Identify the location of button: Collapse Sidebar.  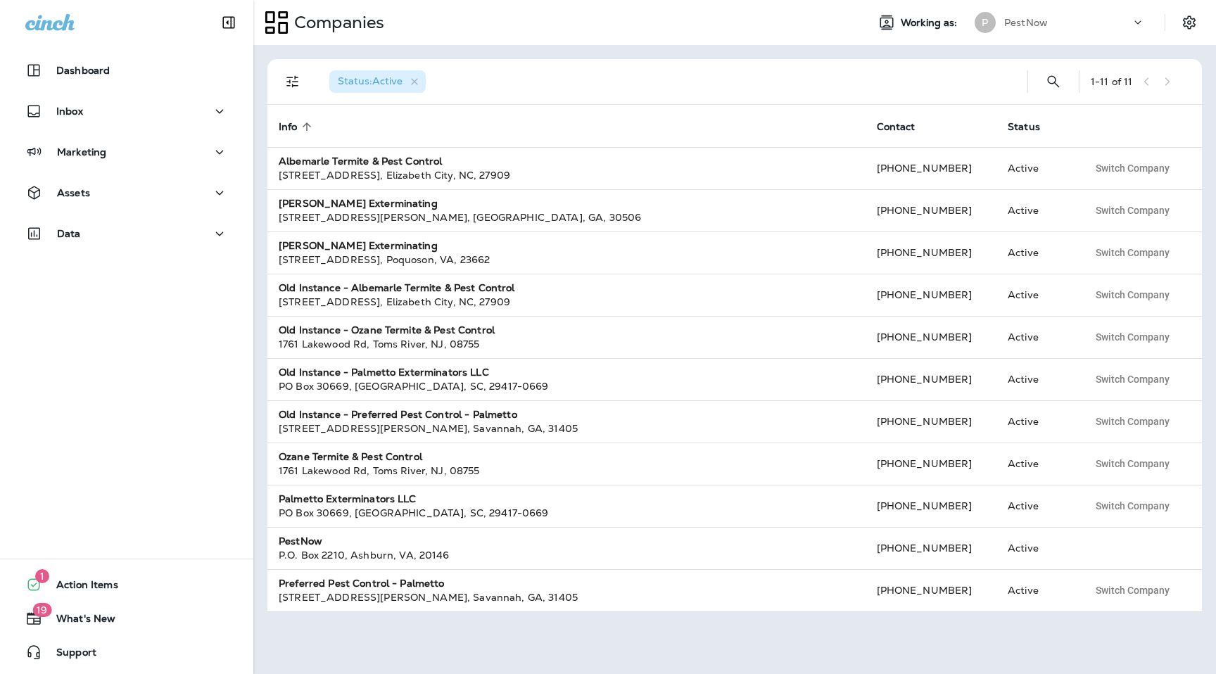
(229, 23).